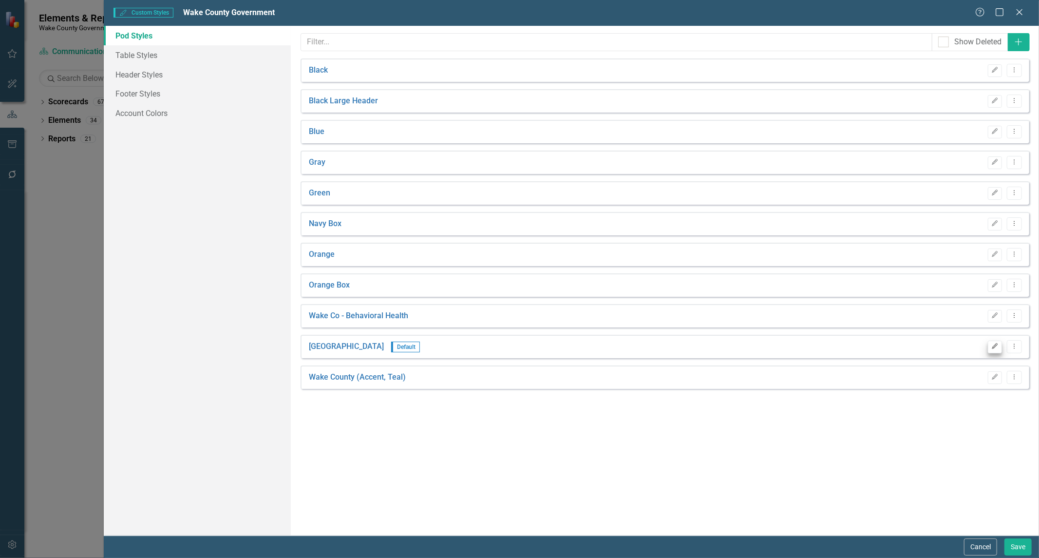 The width and height of the screenshot is (1039, 558). Describe the element at coordinates (322, 254) in the screenshot. I see `a: Orange` at that location.